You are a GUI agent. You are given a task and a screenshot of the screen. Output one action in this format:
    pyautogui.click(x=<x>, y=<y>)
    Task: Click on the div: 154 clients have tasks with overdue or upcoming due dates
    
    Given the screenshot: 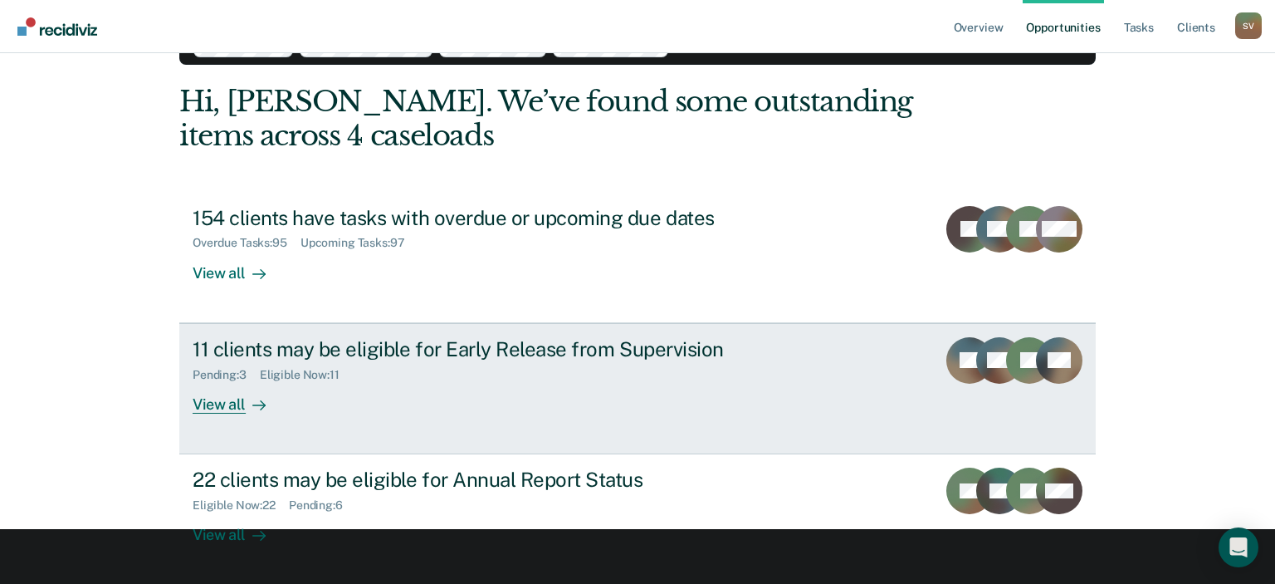 What is the action you would take?
    pyautogui.click(x=484, y=217)
    